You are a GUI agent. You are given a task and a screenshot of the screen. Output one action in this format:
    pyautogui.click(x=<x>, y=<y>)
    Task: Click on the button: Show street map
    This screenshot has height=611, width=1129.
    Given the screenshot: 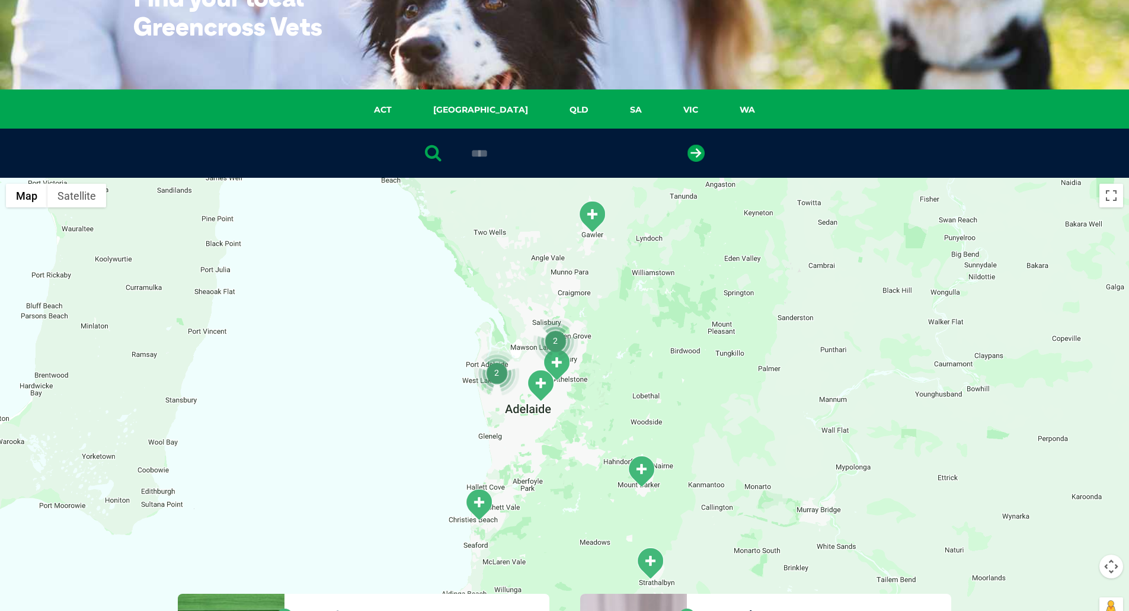 What is the action you would take?
    pyautogui.click(x=27, y=195)
    